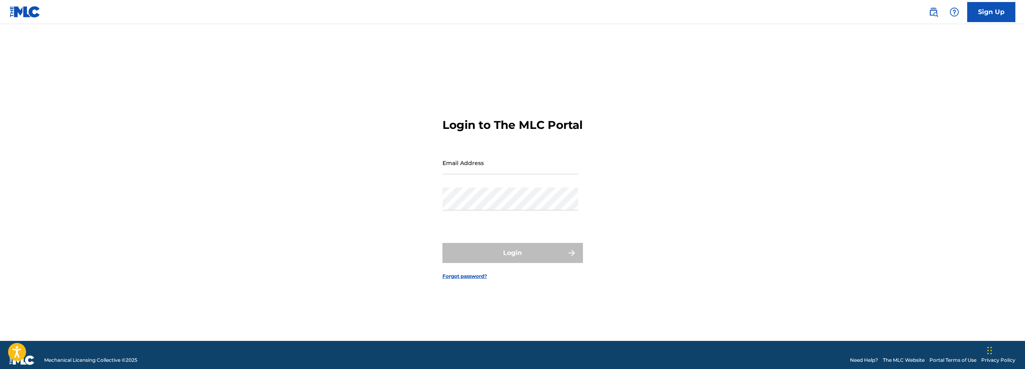 The height and width of the screenshot is (369, 1025). Describe the element at coordinates (904, 360) in the screenshot. I see `a: The MLC Website` at that location.